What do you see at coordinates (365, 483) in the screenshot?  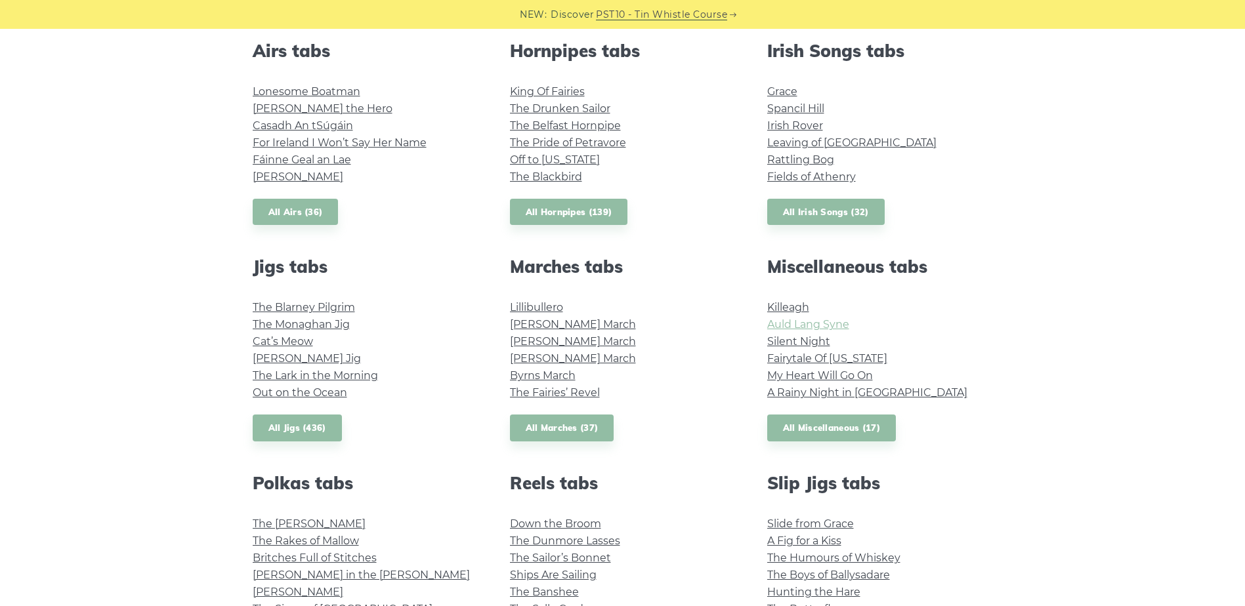 I see `h2: Polkas tabs` at bounding box center [365, 483].